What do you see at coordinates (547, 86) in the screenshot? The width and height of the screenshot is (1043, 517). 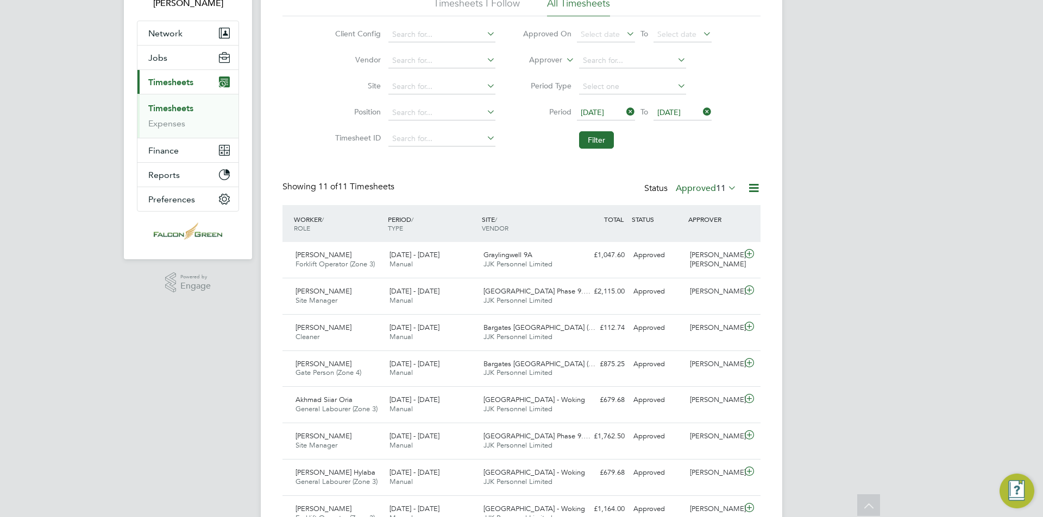 I see `label: Period Type` at bounding box center [547, 86].